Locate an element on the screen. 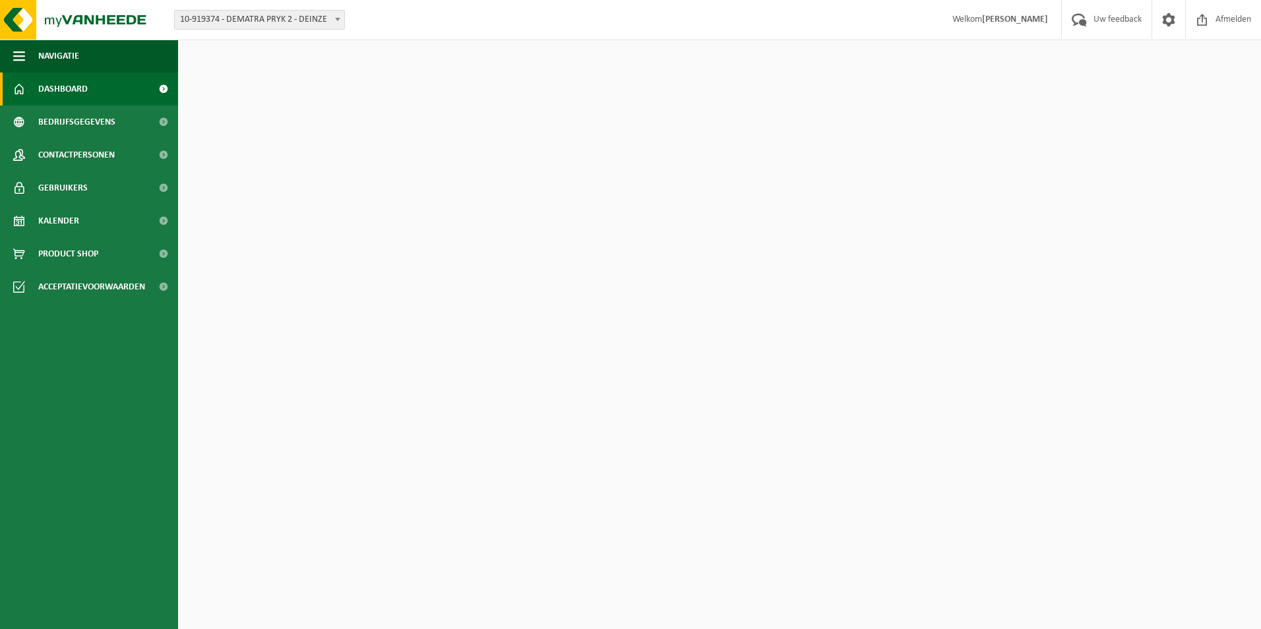 This screenshot has width=1261, height=629. span: Gebruikers is located at coordinates (63, 188).